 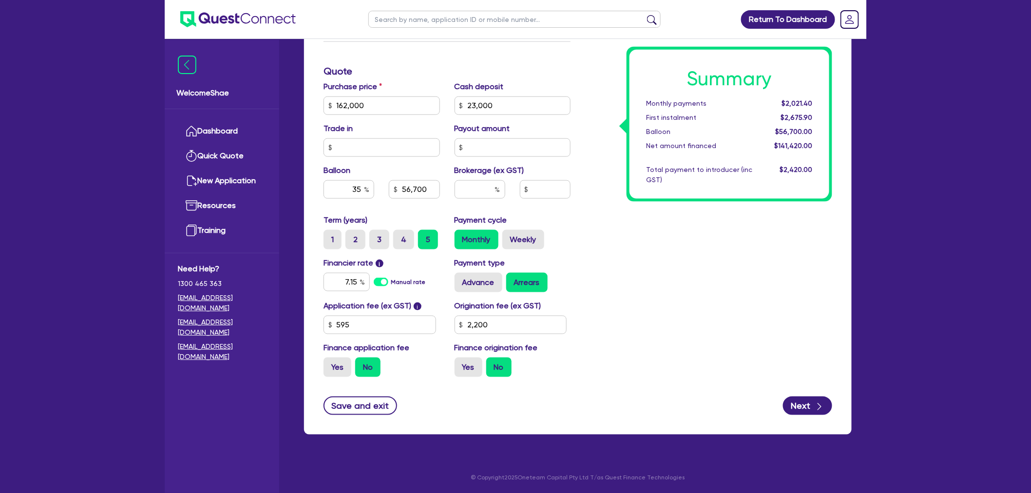 I want to click on a: Resources, so click(x=222, y=206).